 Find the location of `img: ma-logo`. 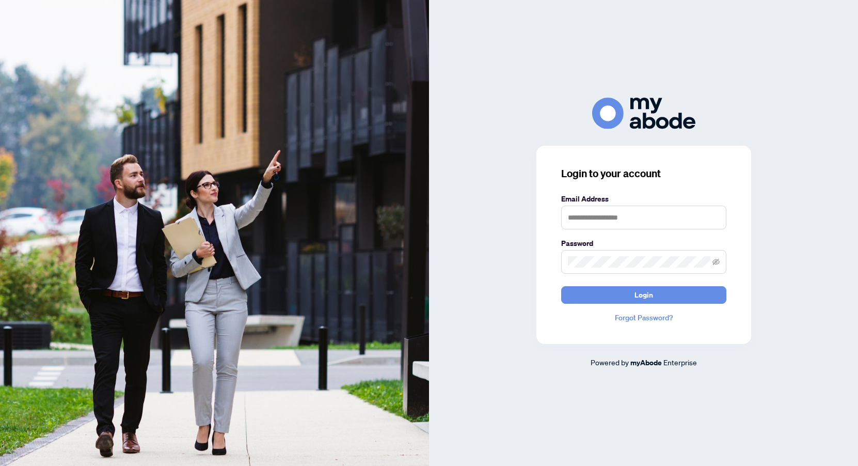

img: ma-logo is located at coordinates (644, 113).